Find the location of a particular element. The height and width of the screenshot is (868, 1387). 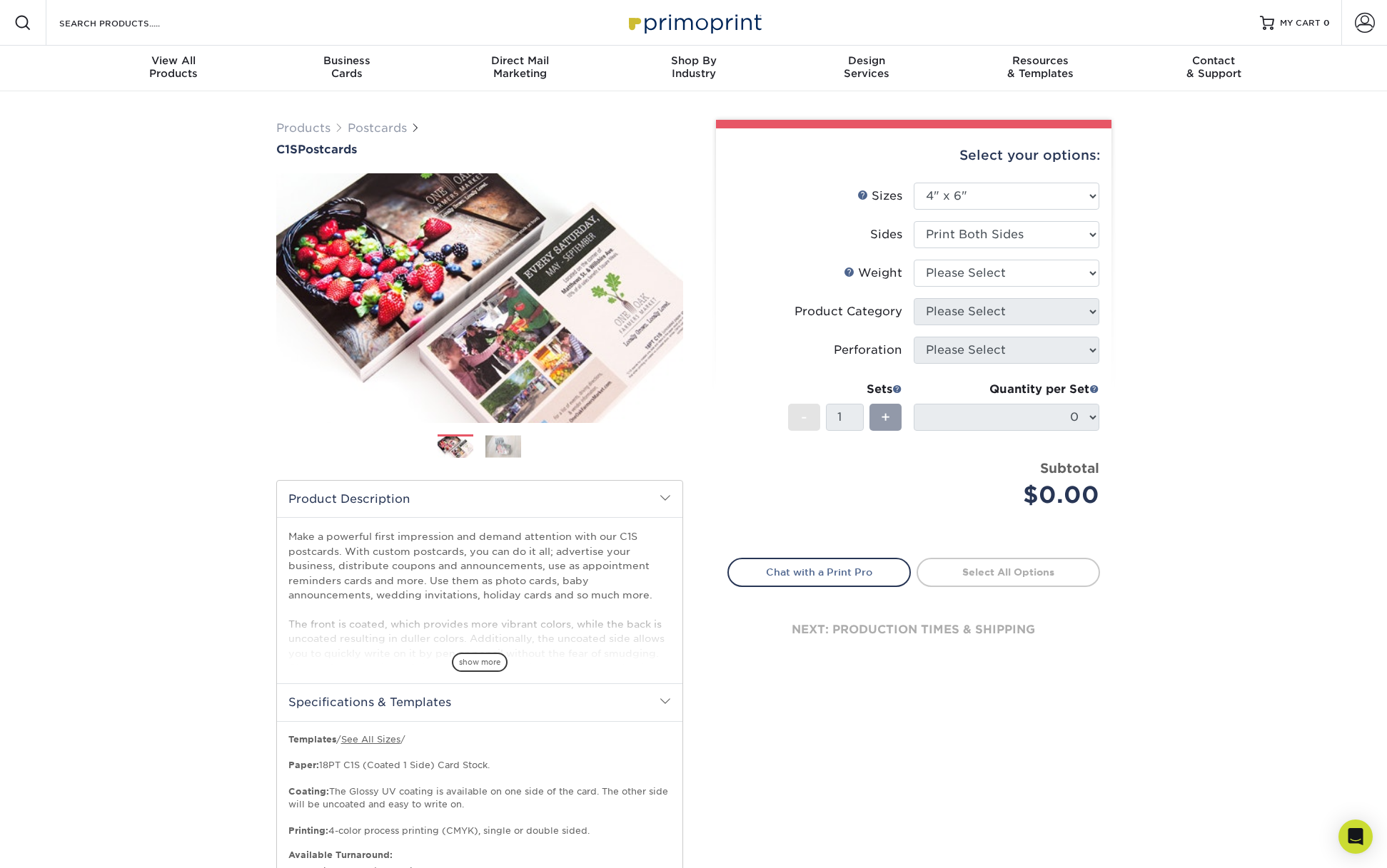

h1: Postcards is located at coordinates (479, 149).